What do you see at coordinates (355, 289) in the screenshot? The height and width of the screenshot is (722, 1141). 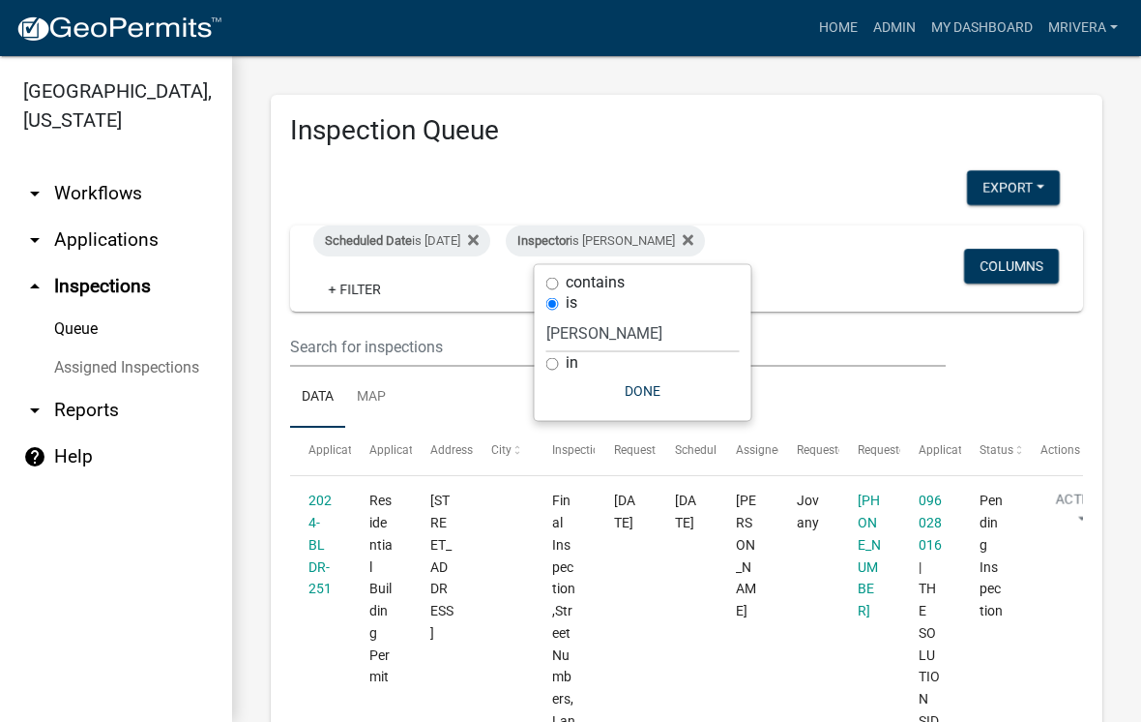 I see `a: + Filter` at bounding box center [355, 289].